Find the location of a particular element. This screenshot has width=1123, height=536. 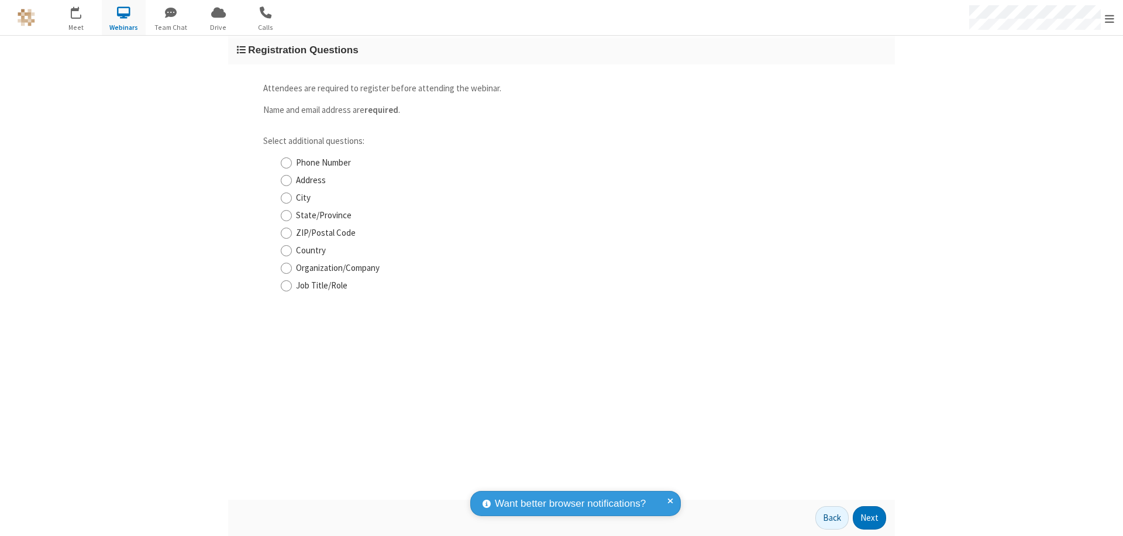

p: Name and email address are . is located at coordinates (570, 110).